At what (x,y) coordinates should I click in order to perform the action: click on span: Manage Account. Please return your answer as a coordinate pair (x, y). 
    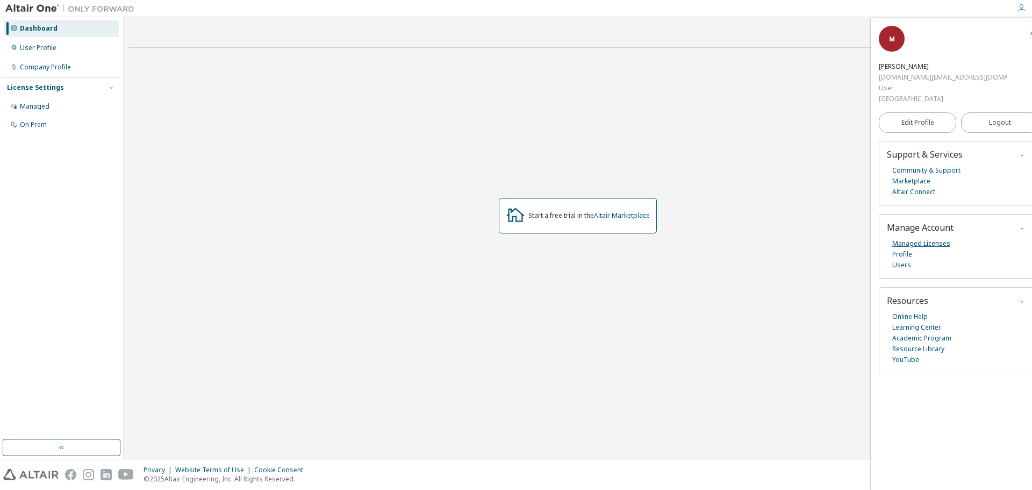
    Looking at the image, I should click on (920, 227).